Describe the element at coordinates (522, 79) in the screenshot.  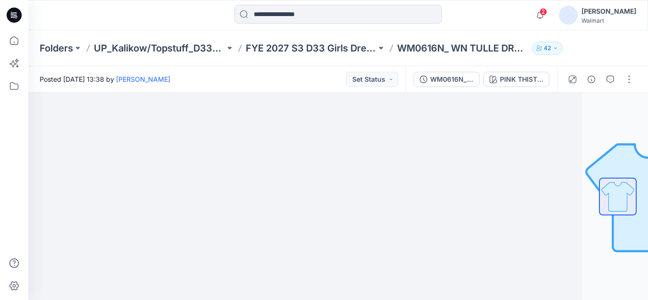
I see `div: PINK THISTLE` at that location.